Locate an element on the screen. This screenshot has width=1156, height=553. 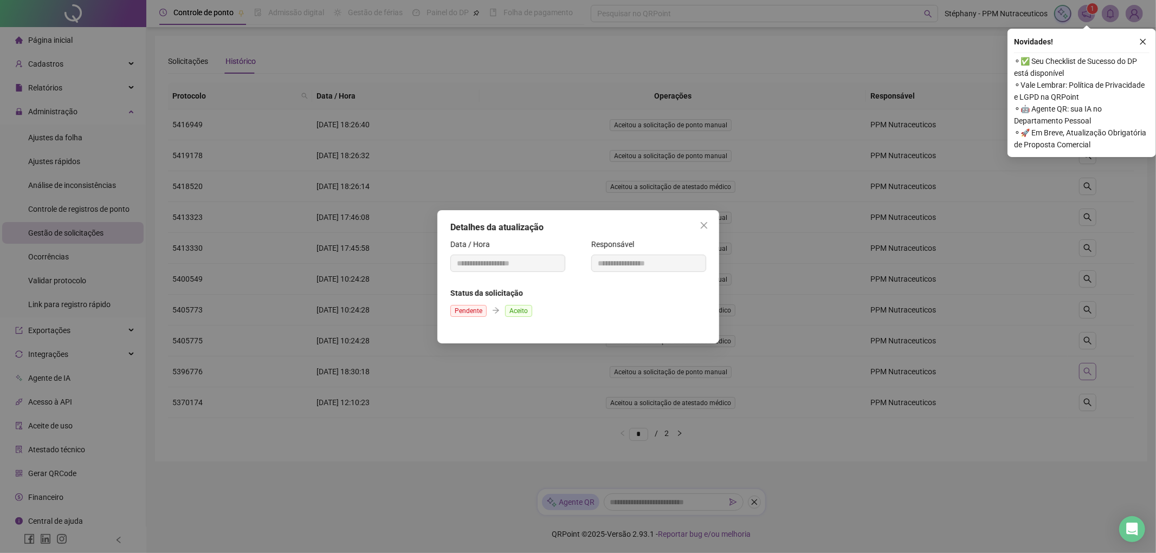
span: arrow-right is located at coordinates (496, 310).